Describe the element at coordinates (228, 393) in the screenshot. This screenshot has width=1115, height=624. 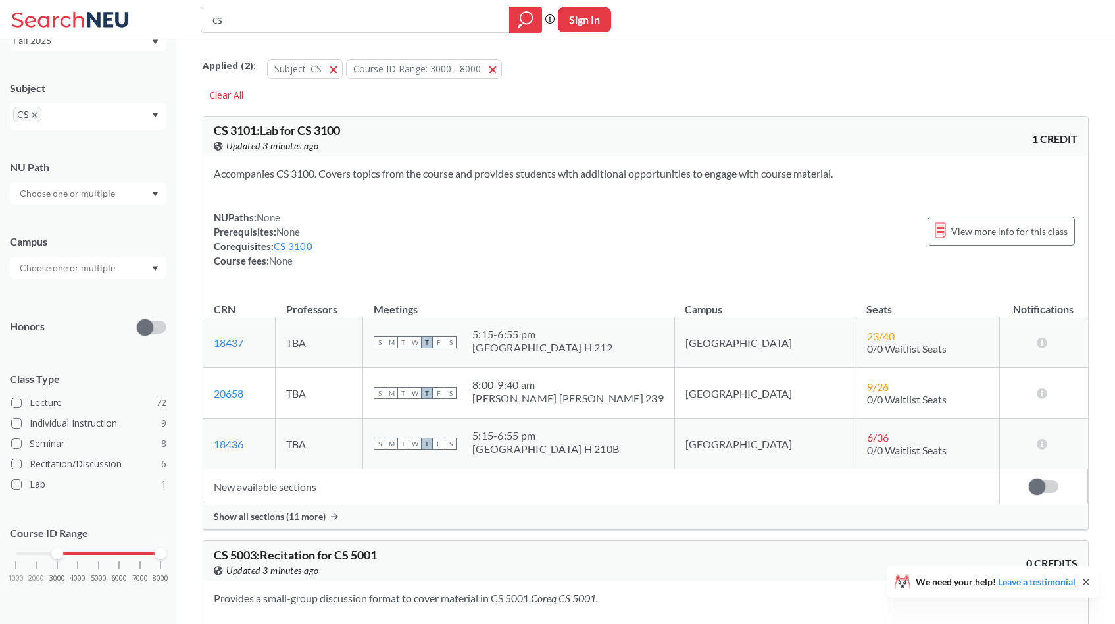
I see `a: 20658` at that location.